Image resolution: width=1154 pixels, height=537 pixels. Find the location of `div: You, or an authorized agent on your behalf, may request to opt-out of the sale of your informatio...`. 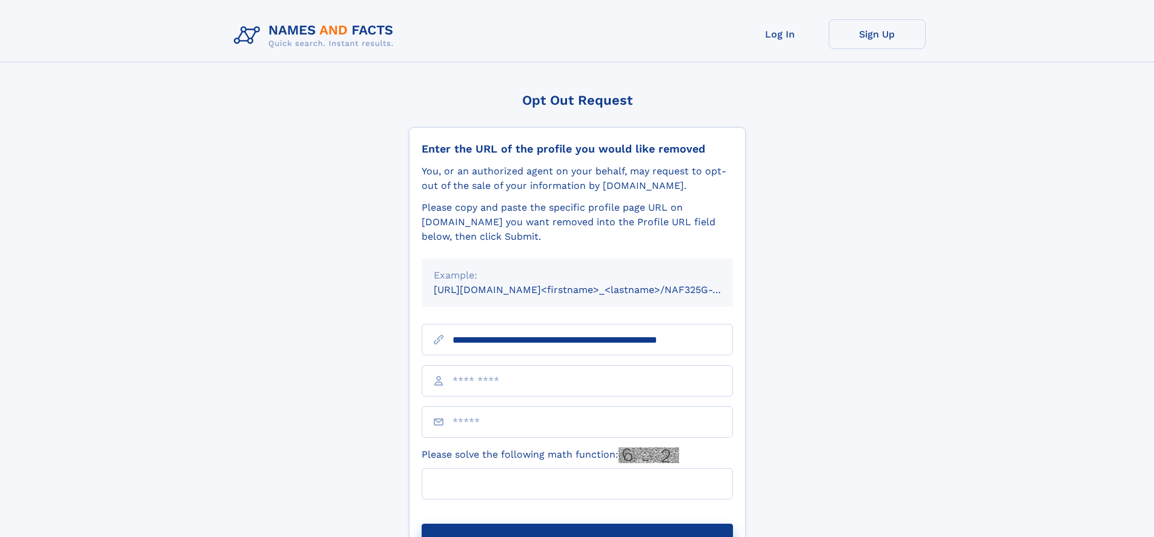

div: You, or an authorized agent on your behalf, may request to opt-out of the sale of your informatio... is located at coordinates (577, 179).